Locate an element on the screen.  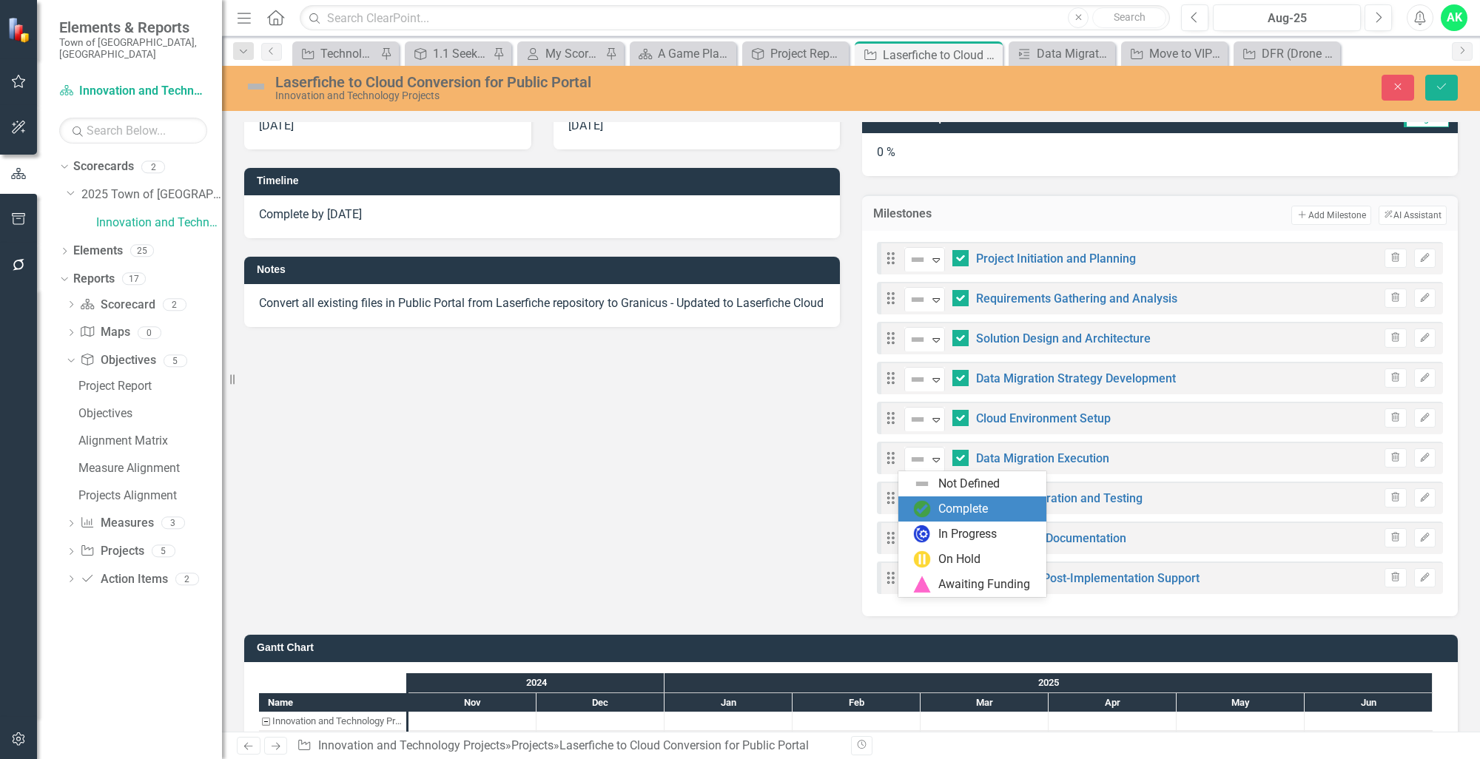
a: System Integration and Testing is located at coordinates (1059, 498).